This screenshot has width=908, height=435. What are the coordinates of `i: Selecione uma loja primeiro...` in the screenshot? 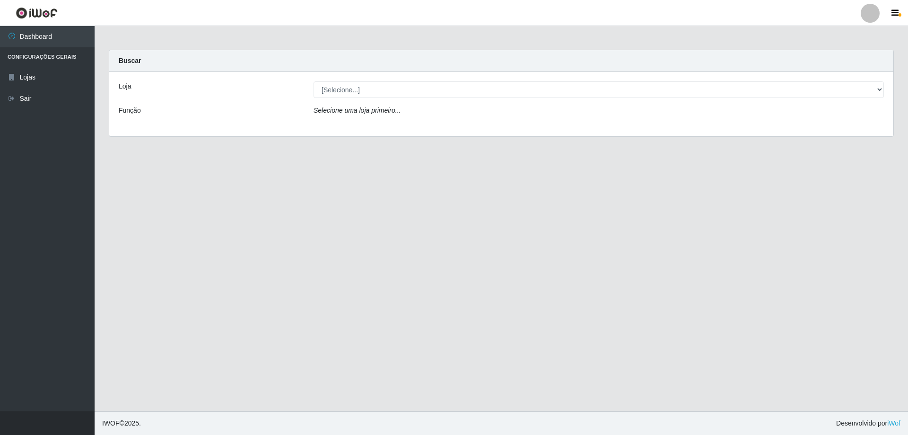 It's located at (357, 110).